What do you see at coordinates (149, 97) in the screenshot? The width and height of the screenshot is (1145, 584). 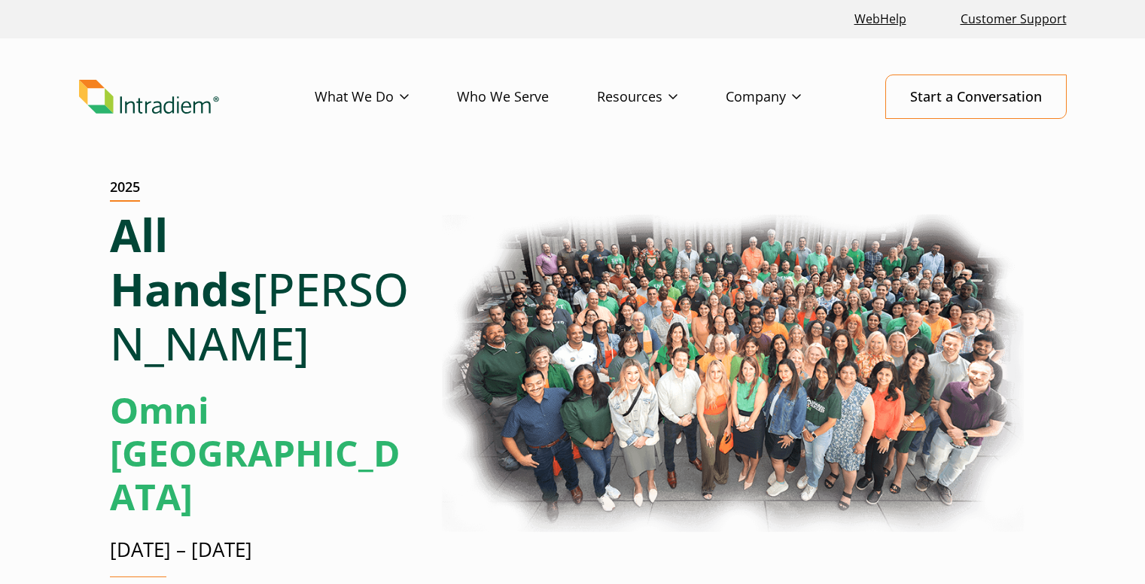 I see `img: Intradiem` at bounding box center [149, 97].